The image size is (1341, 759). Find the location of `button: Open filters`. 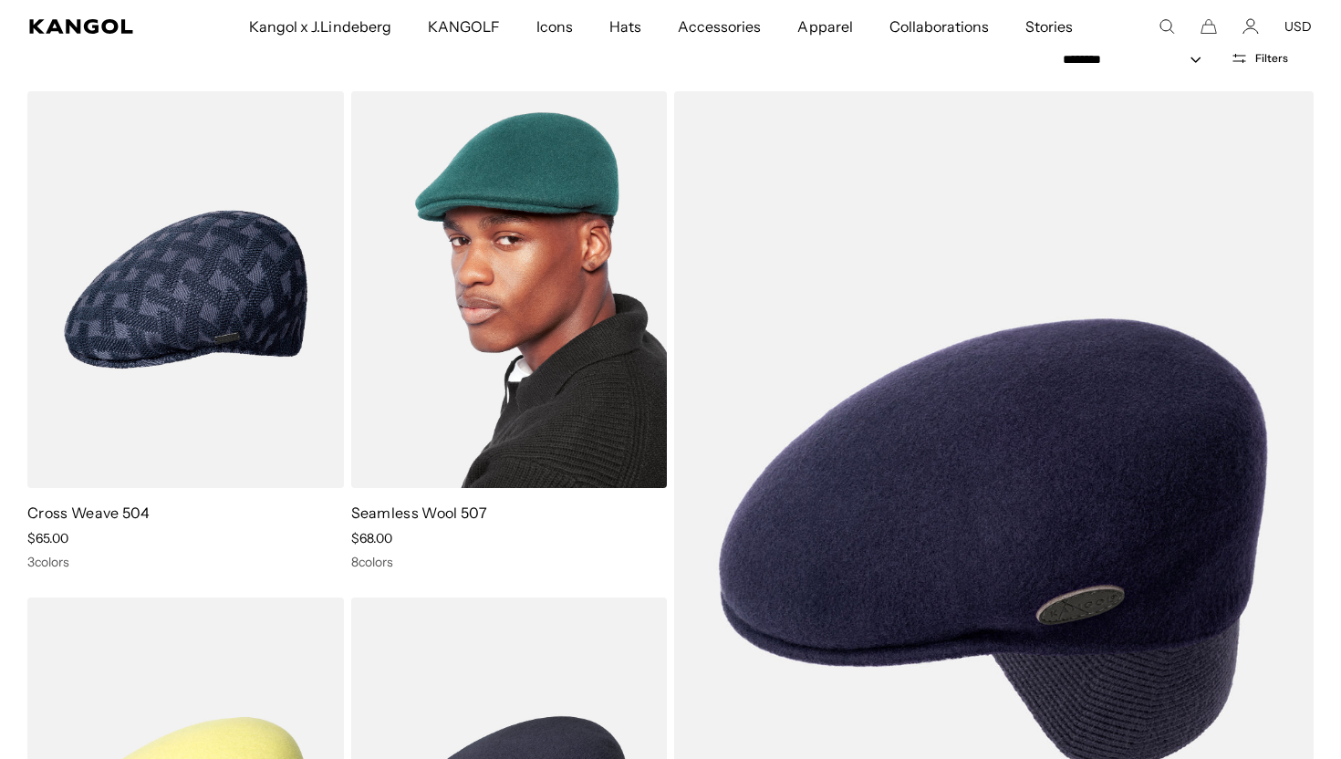

button: Open filters is located at coordinates (1259, 58).